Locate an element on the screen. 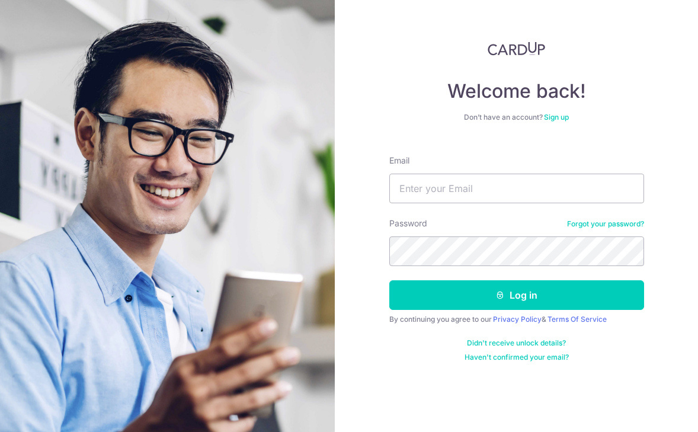  a: Sign up is located at coordinates (557, 117).